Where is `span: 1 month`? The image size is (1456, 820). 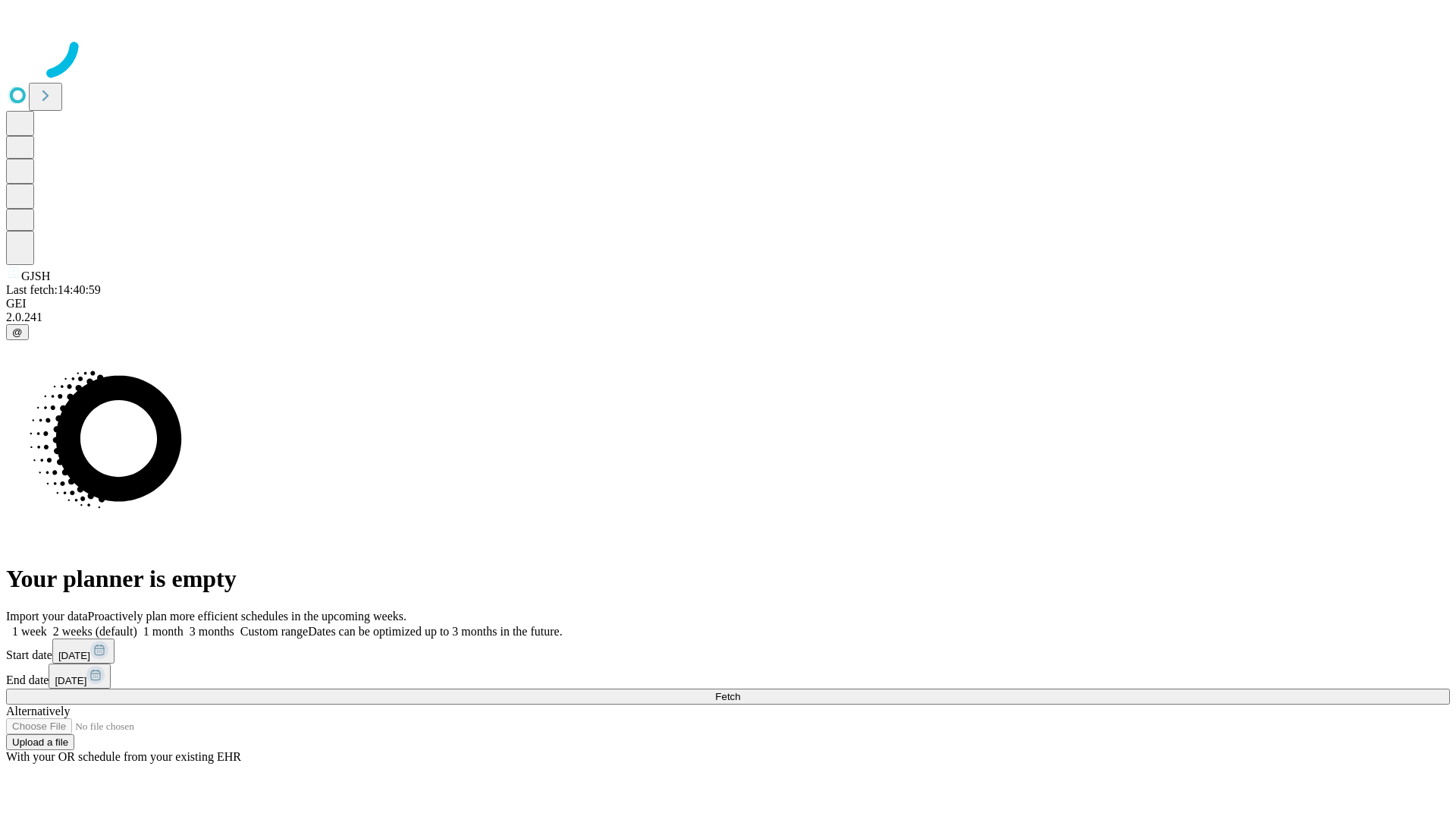
span: 1 month is located at coordinates (164, 631).